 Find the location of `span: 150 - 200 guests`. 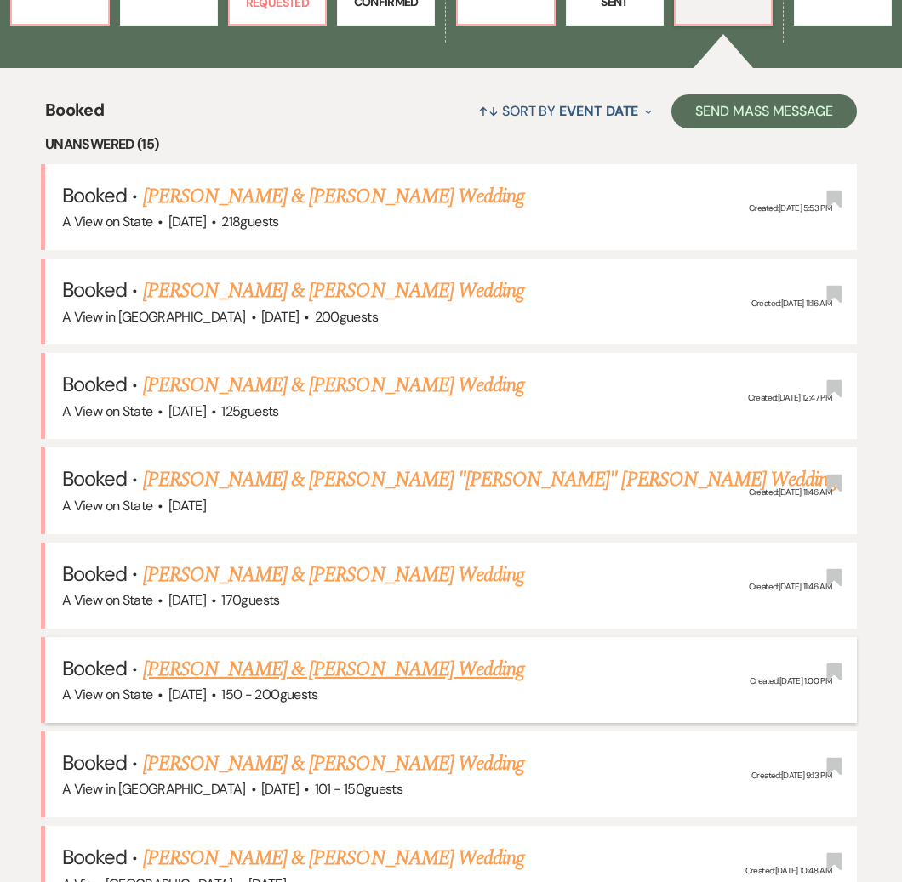

span: 150 - 200 guests is located at coordinates (269, 694).